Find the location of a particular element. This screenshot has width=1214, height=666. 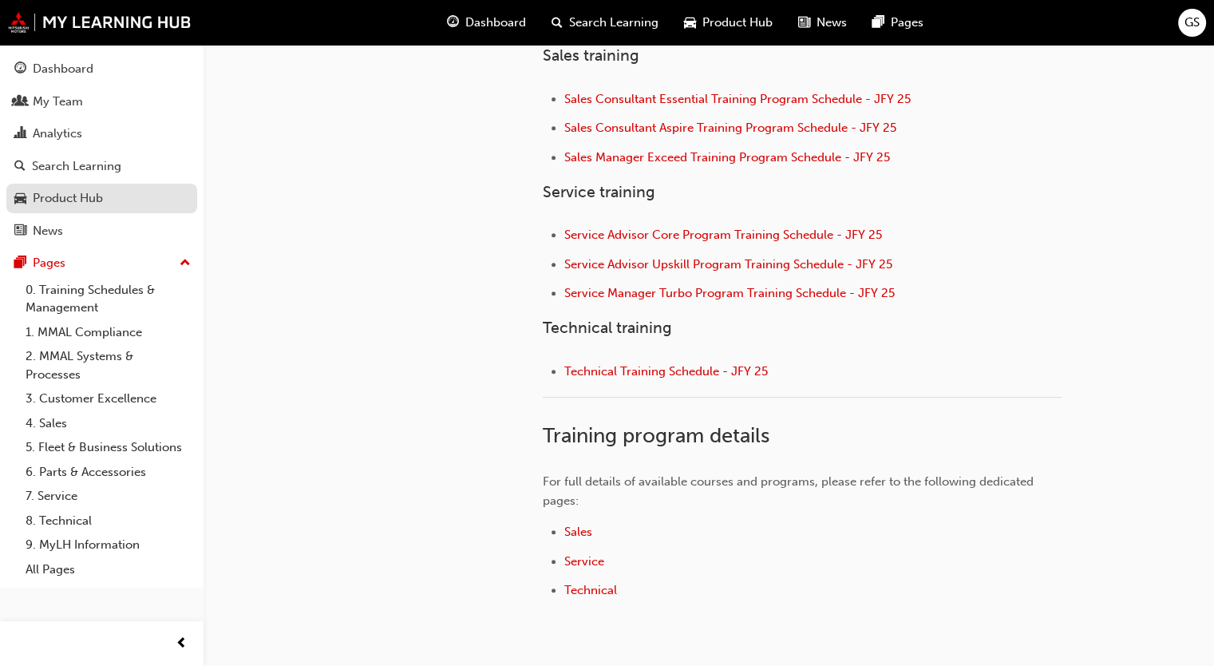

div: News is located at coordinates (48, 231).